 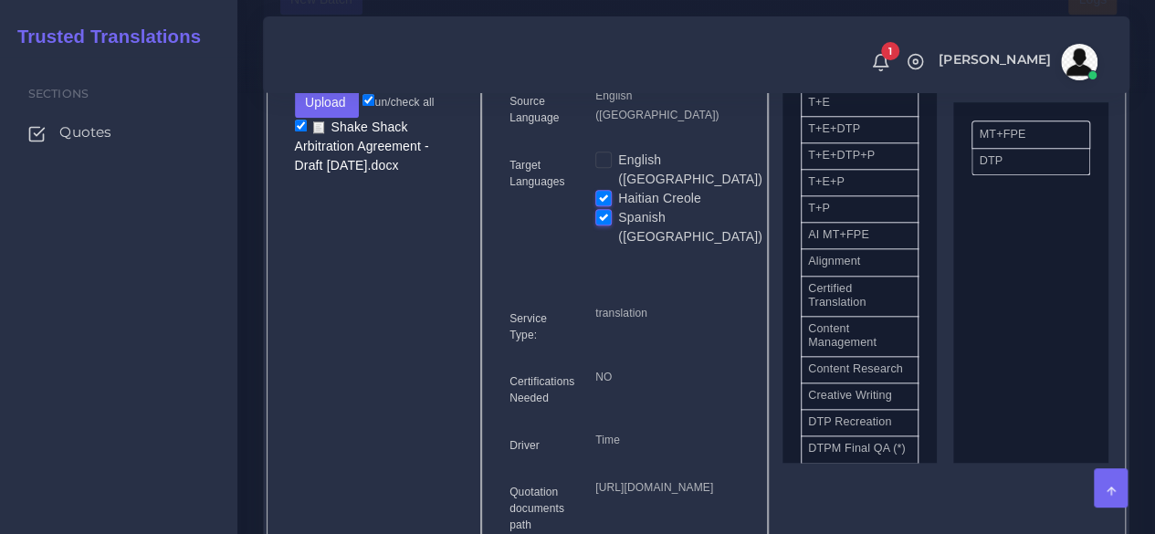 What do you see at coordinates (1030, 162) in the screenshot?
I see `li: DTP` at bounding box center [1030, 162].